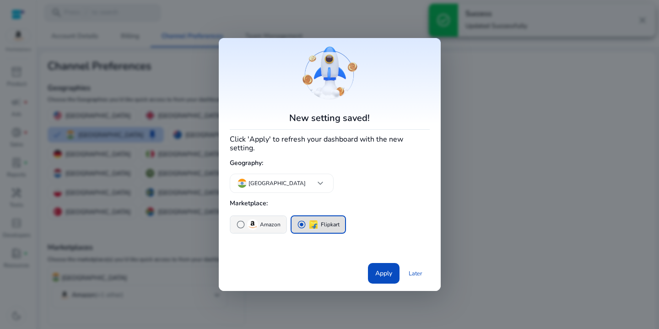 The width and height of the screenshot is (659, 329). Describe the element at coordinates (330, 143) in the screenshot. I see `h4: Click 'Apply' to refresh your dashboard with the new setting.` at that location.